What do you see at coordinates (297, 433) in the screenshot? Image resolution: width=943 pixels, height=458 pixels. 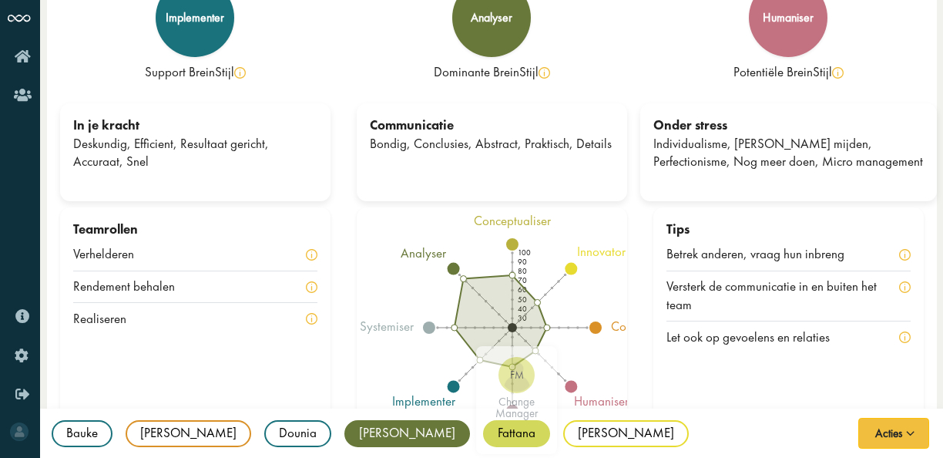 I see `div: Dounia` at bounding box center [297, 433].